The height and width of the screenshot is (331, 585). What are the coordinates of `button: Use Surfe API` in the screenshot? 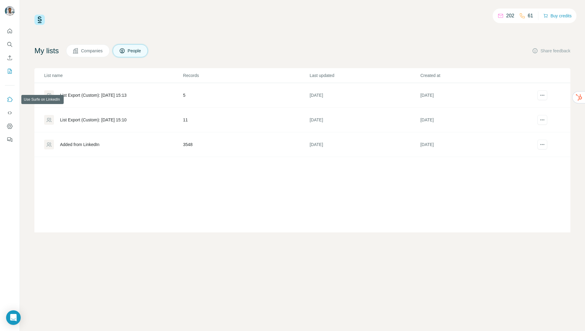 It's located at (10, 113).